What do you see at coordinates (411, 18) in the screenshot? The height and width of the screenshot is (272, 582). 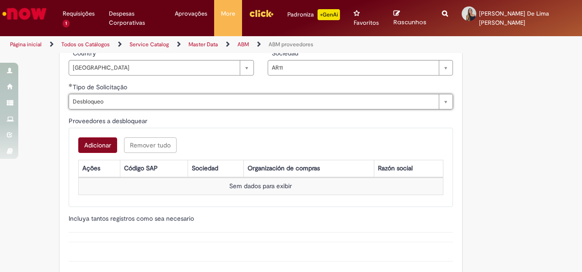 I see `a: Rascunhos` at bounding box center [411, 18].